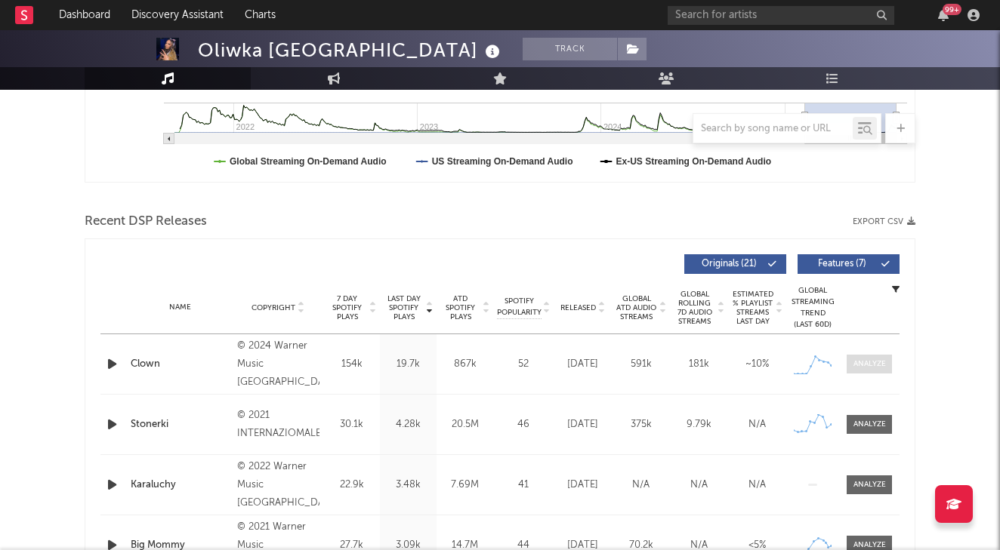  Describe the element at coordinates (464, 486) in the screenshot. I see `div: 7.69M` at that location.